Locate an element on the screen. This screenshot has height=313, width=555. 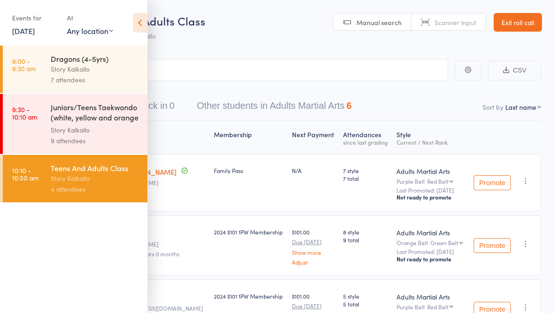
time: 9:00 - 9:30 am is located at coordinates (24, 65).